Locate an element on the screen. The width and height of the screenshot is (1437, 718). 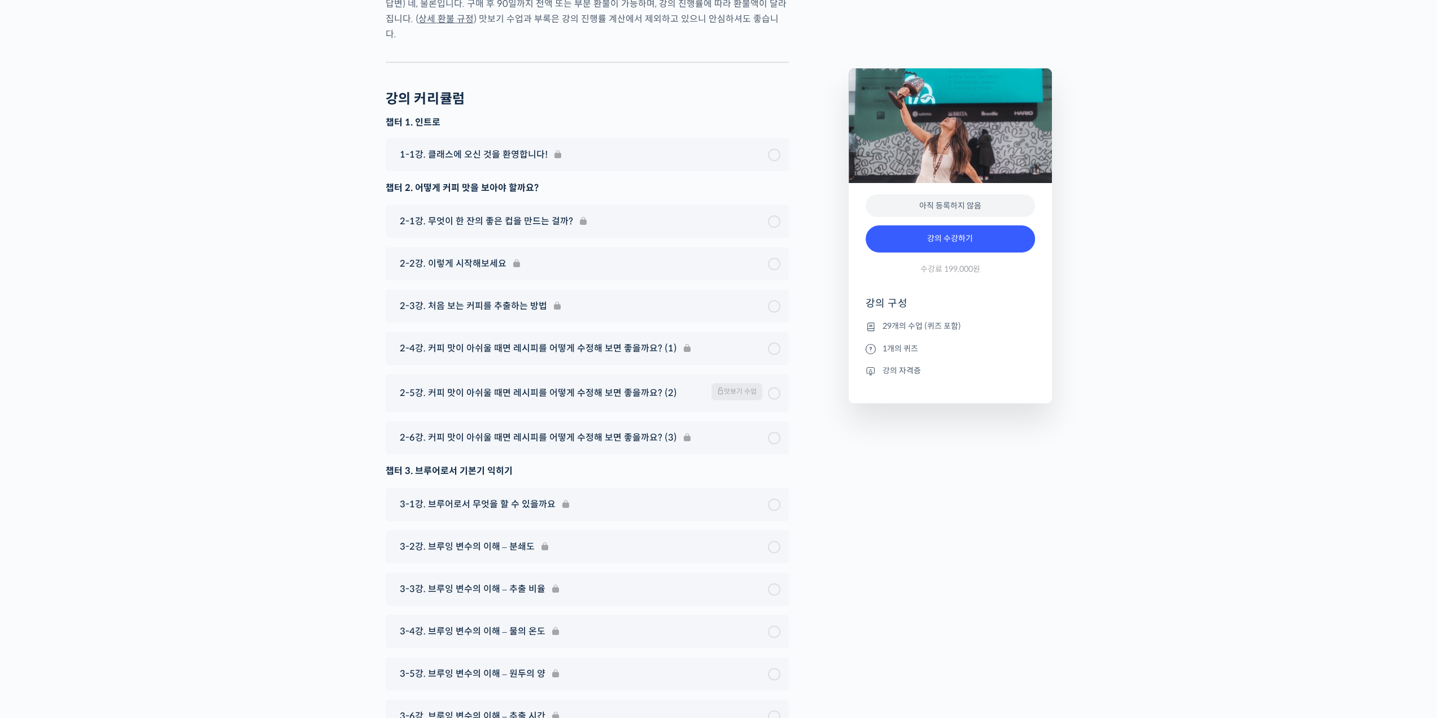
h4: 강의 구성 is located at coordinates (950, 308).